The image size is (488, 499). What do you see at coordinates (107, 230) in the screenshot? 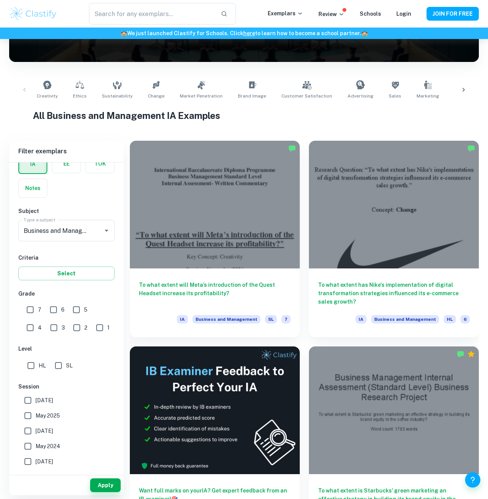
I see `button: Open` at bounding box center [107, 230].